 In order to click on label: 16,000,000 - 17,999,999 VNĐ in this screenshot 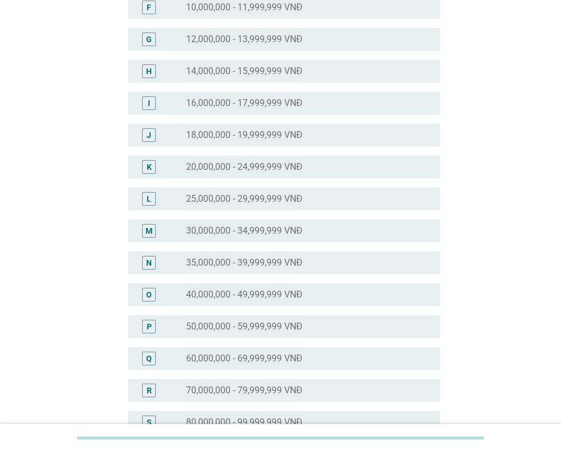, I will do `click(244, 103)`.